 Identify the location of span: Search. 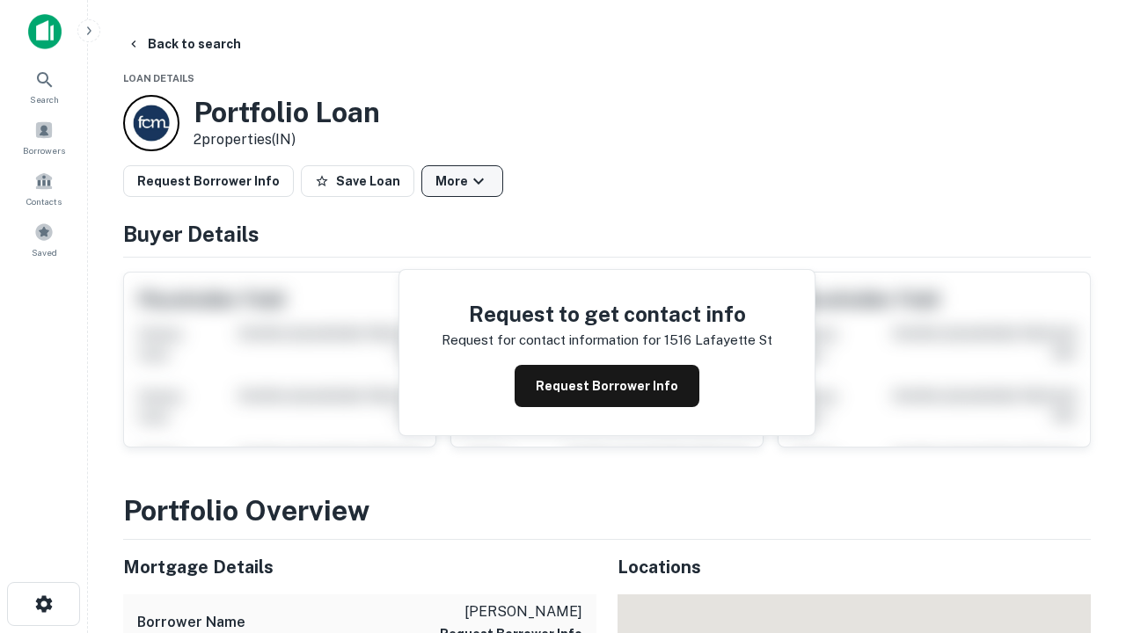
(44, 99).